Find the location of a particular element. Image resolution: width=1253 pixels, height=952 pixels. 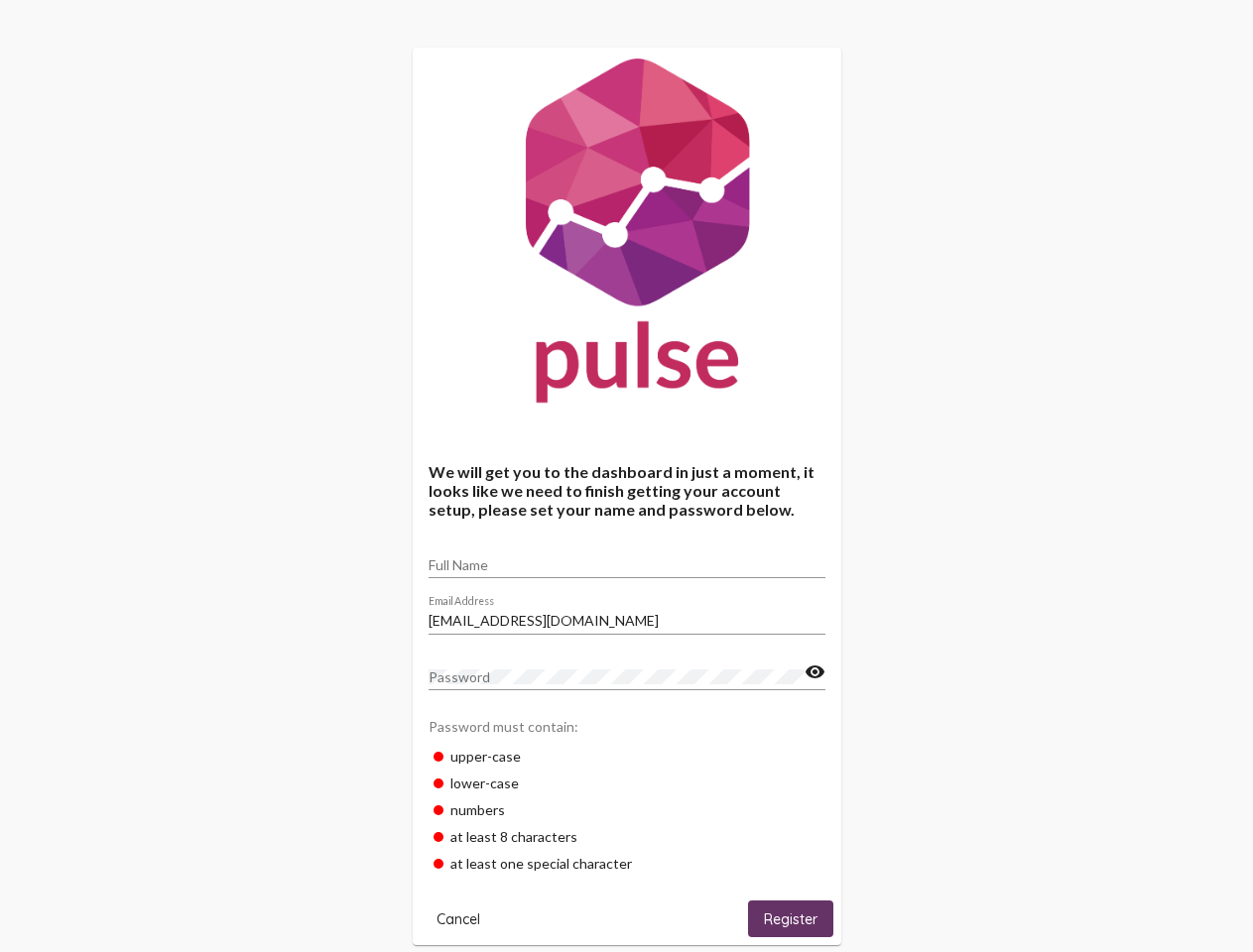

span: Cancel is located at coordinates (459, 920).